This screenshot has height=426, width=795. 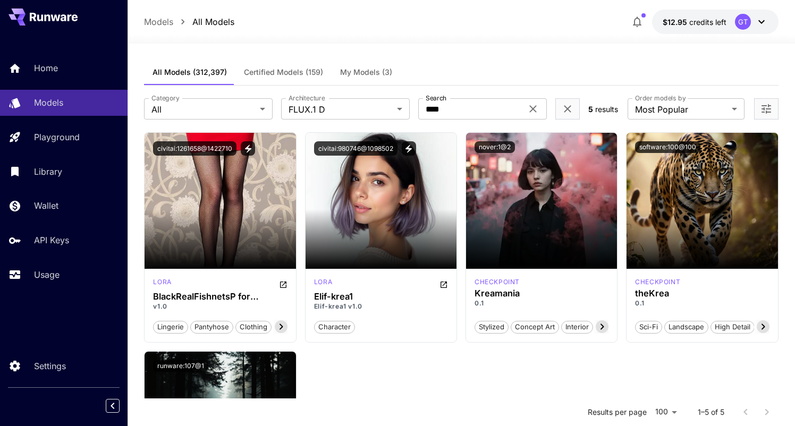 I want to click on button: civitai:980746@1098502, so click(x=355, y=148).